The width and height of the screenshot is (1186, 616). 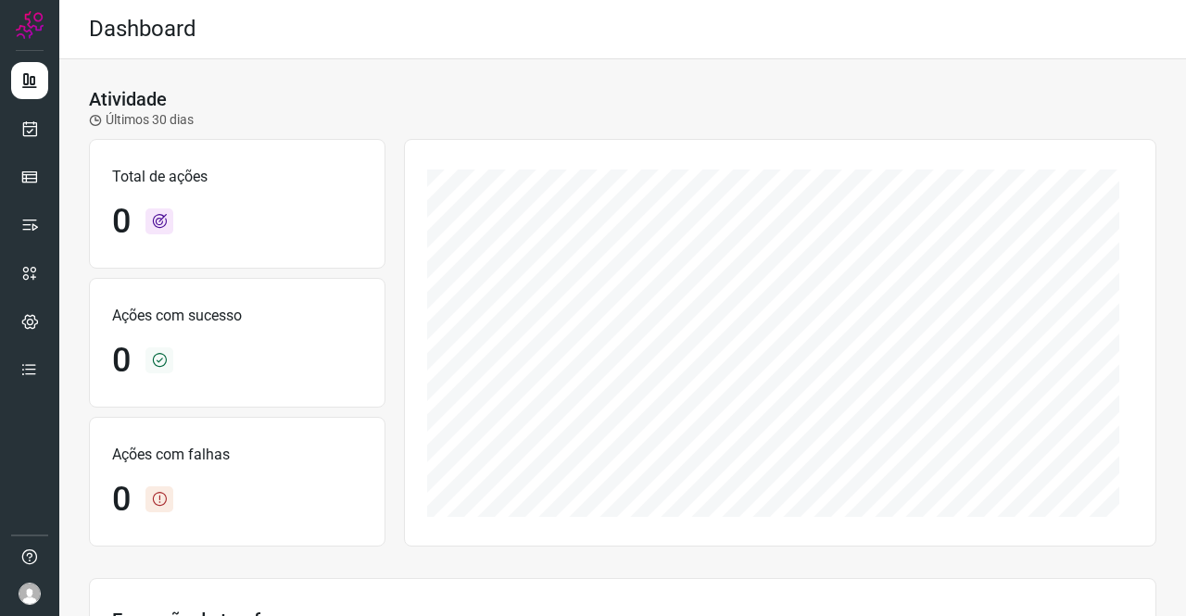 I want to click on p: Total de ações, so click(x=237, y=177).